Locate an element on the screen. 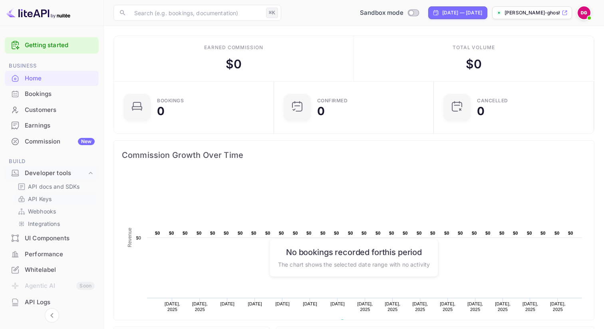 The height and width of the screenshot is (329, 604). div: Integrations is located at coordinates (55, 223).